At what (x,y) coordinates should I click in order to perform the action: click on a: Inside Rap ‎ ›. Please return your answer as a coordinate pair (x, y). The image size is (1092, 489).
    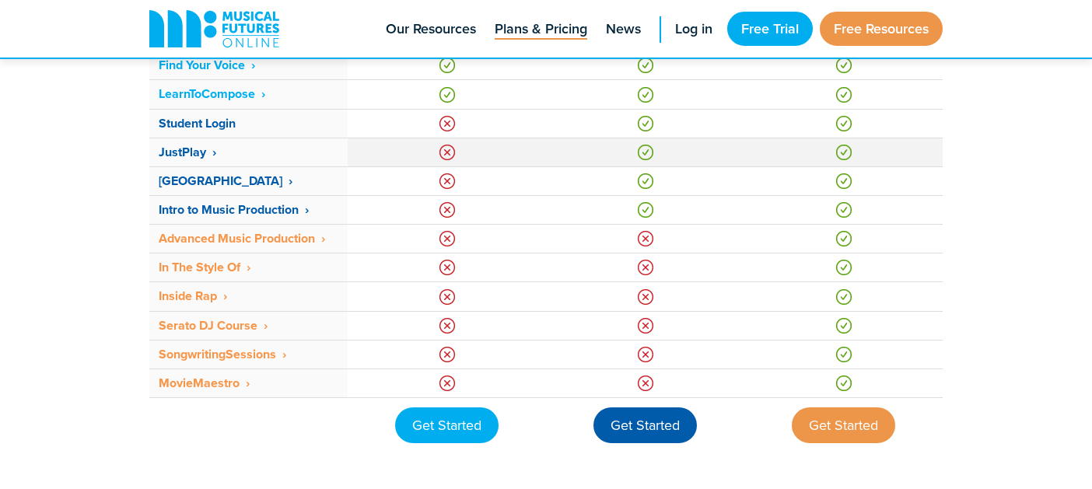
    Looking at the image, I should click on (193, 296).